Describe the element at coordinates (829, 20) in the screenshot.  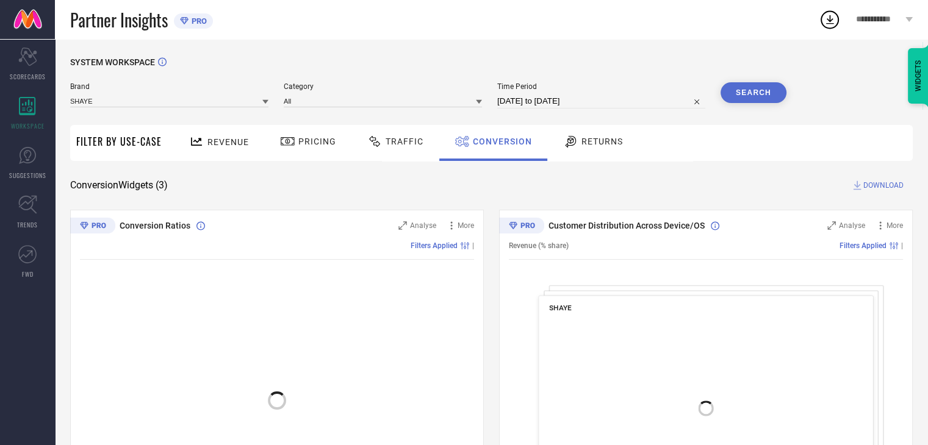
I see `div: Open download list` at that location.